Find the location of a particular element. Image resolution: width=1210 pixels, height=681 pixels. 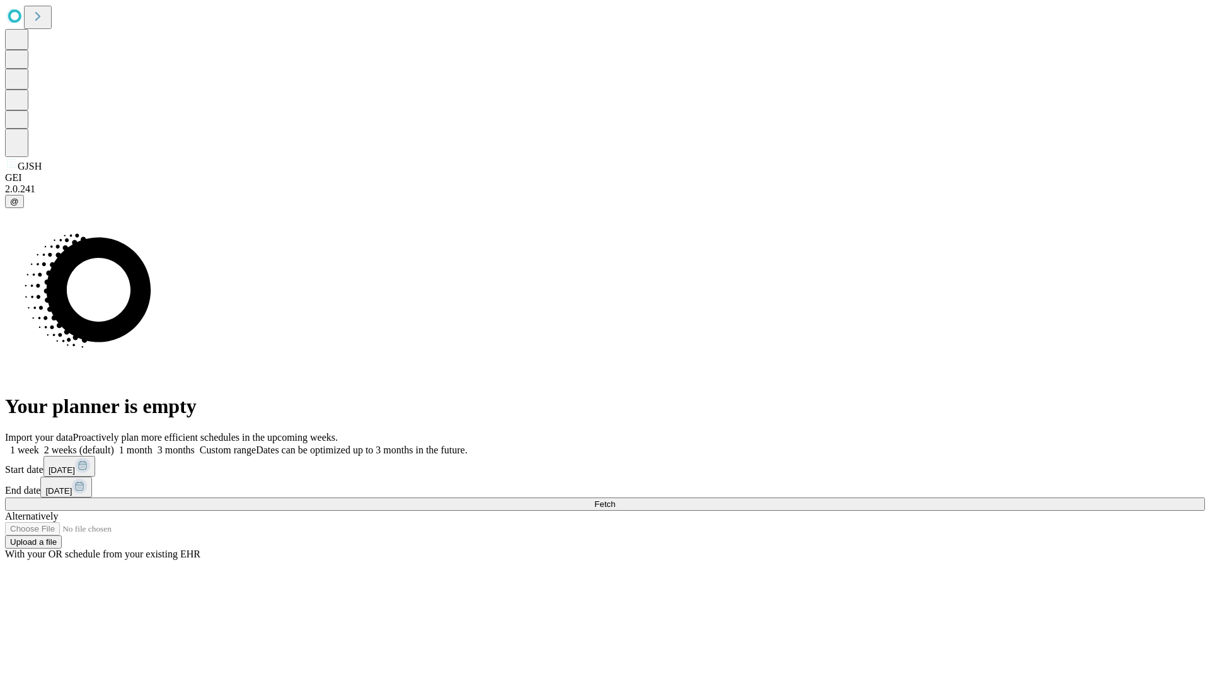

span: With your OR schedule from your existing EHR is located at coordinates (103, 553).